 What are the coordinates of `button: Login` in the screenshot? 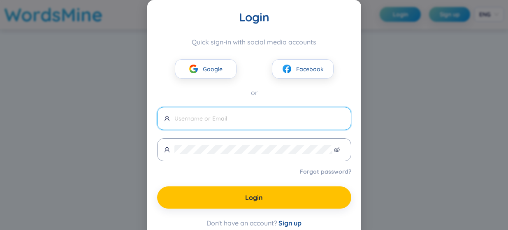 It's located at (254, 197).